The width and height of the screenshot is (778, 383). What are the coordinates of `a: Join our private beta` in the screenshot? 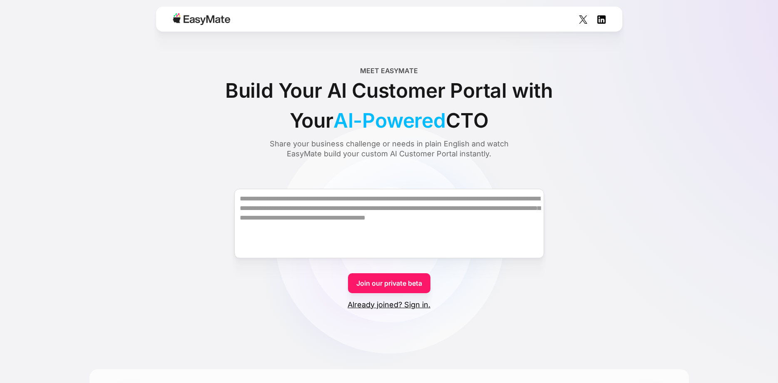 It's located at (389, 283).